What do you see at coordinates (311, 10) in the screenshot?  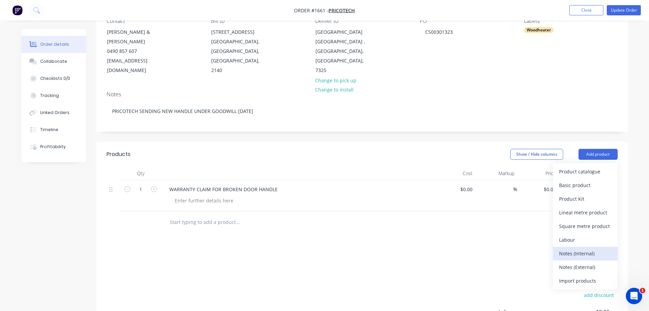 I see `span: Order #1661 -` at bounding box center [311, 10].